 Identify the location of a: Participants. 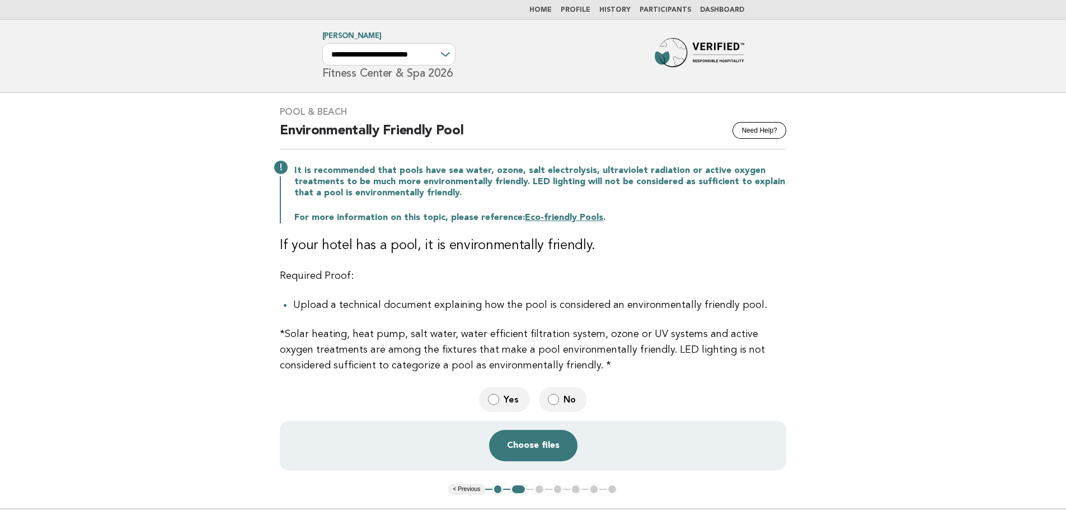
(665, 10).